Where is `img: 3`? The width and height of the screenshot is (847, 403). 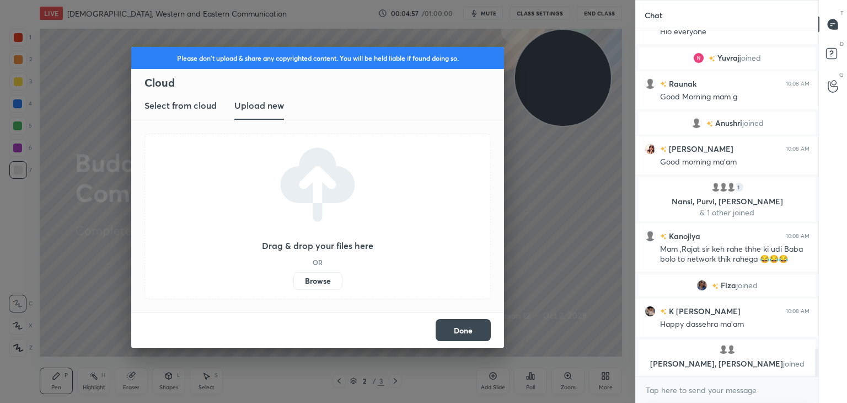 img: 3 is located at coordinates (699, 58).